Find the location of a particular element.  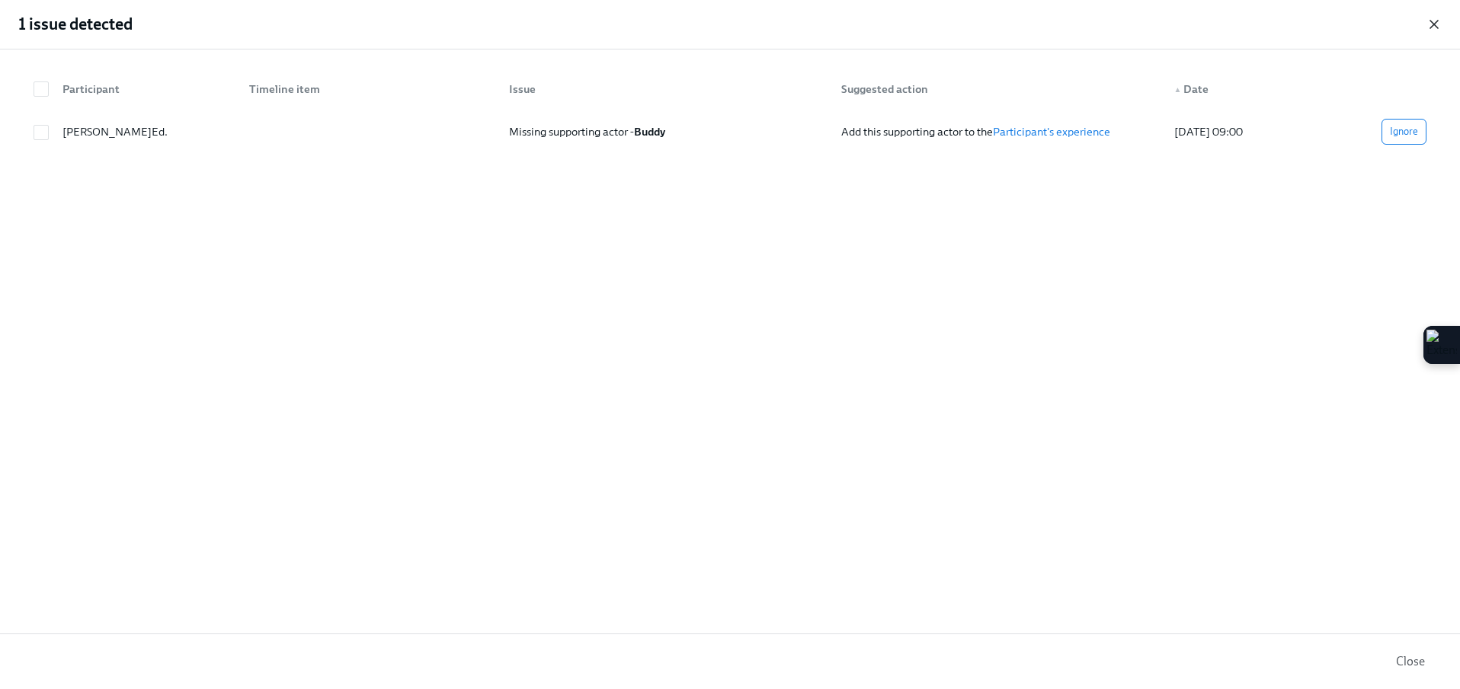

h2: 1 issue detected is located at coordinates (75, 24).